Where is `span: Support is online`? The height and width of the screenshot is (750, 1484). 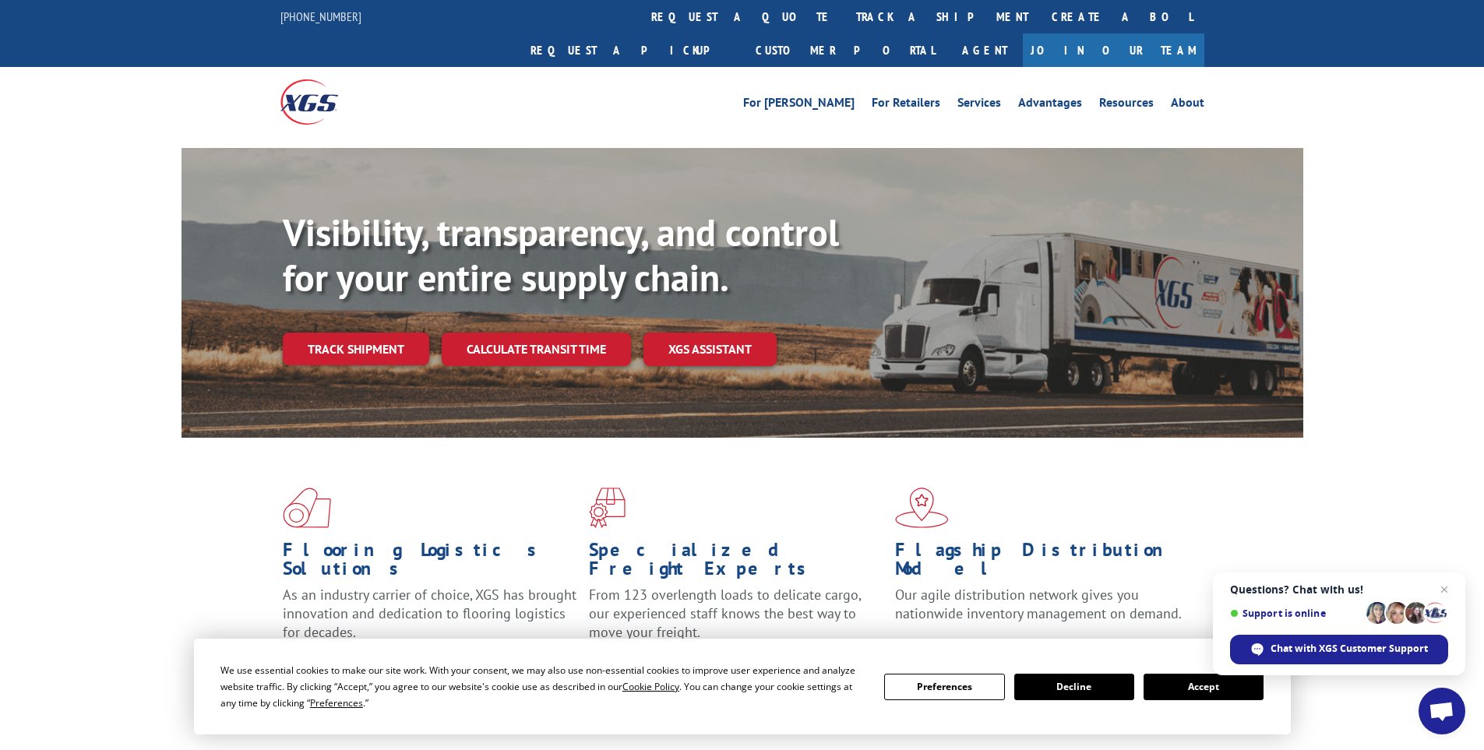
span: Support is online is located at coordinates (1296, 613).